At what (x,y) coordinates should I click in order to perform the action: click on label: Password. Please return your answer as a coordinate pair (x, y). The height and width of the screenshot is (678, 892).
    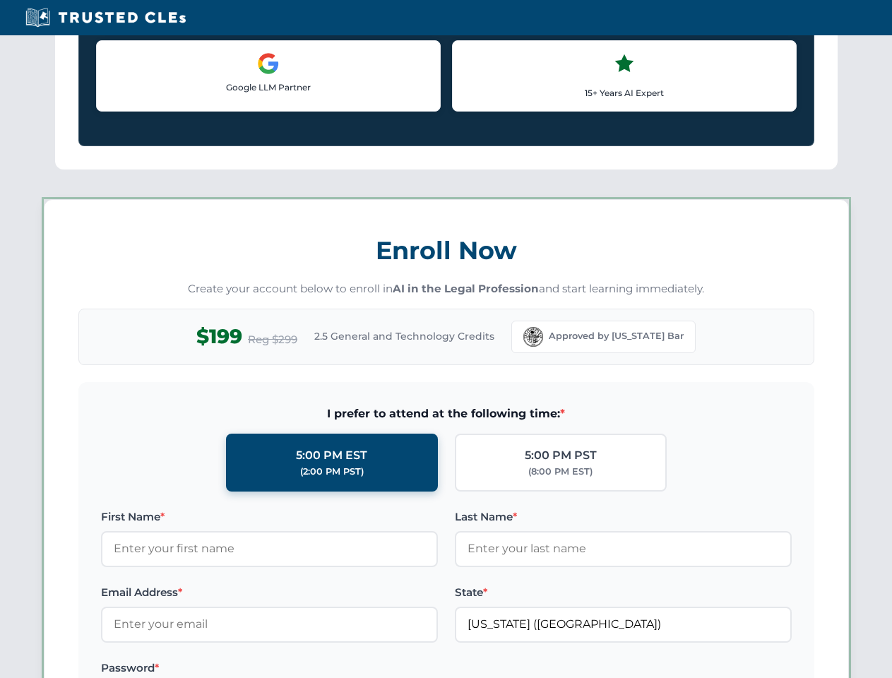
    Looking at the image, I should click on (269, 668).